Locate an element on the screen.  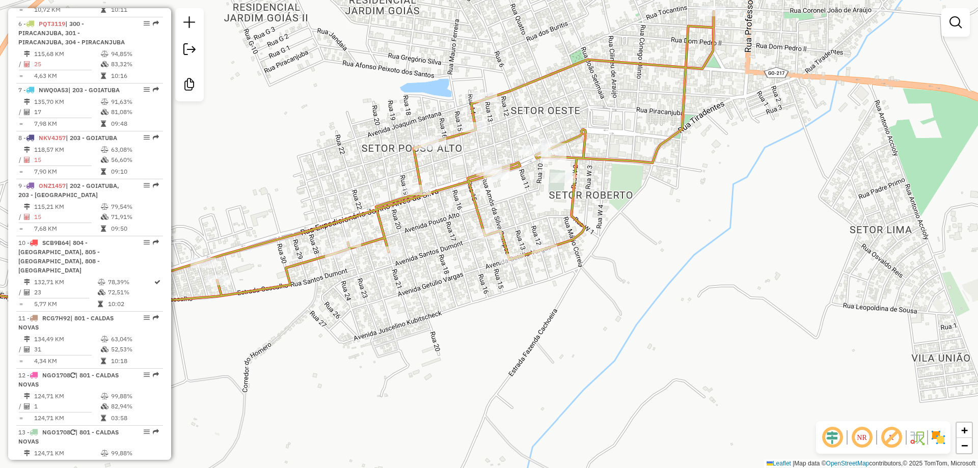
td: 25 is located at coordinates (67, 64).